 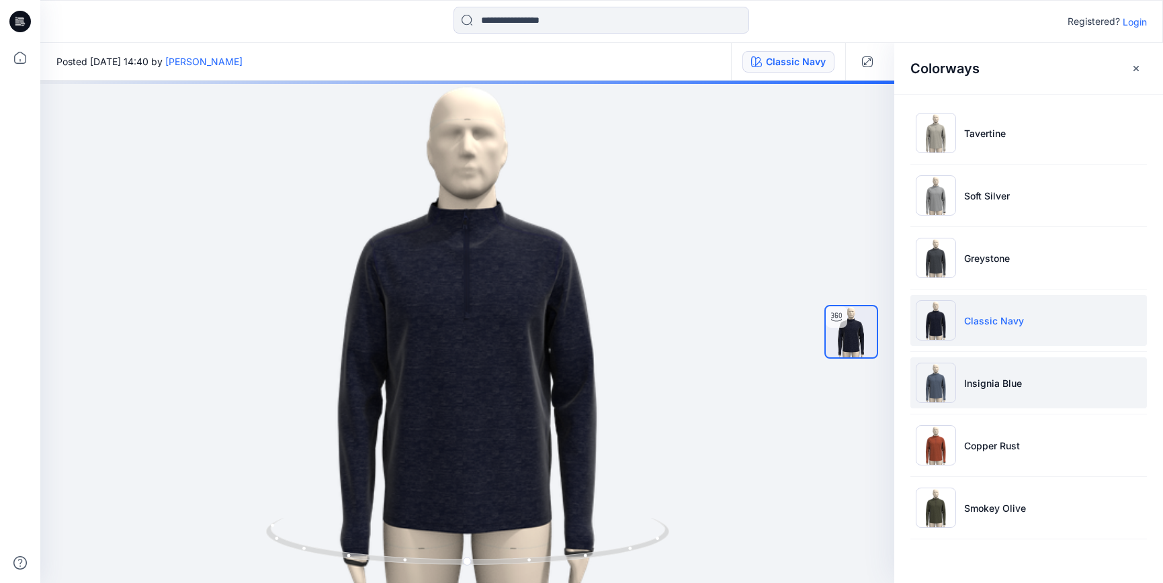 What do you see at coordinates (994, 321) in the screenshot?
I see `p: Classic Navy` at bounding box center [994, 321].